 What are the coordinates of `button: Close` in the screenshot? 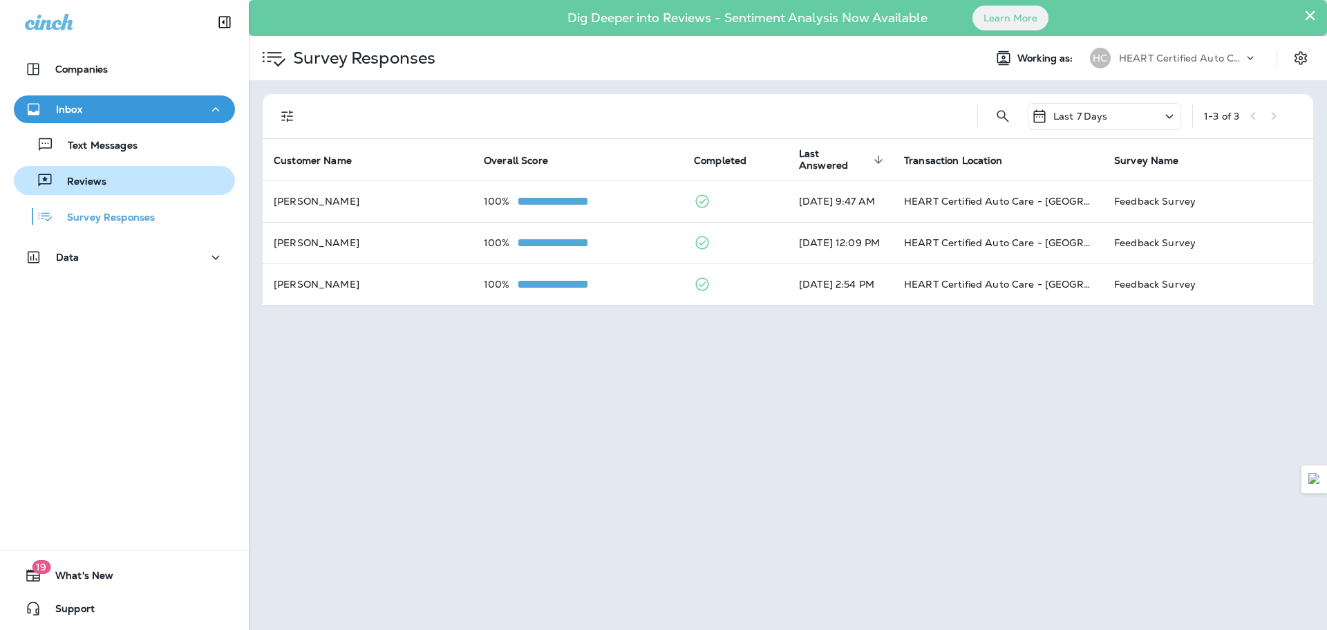 It's located at (1310, 15).